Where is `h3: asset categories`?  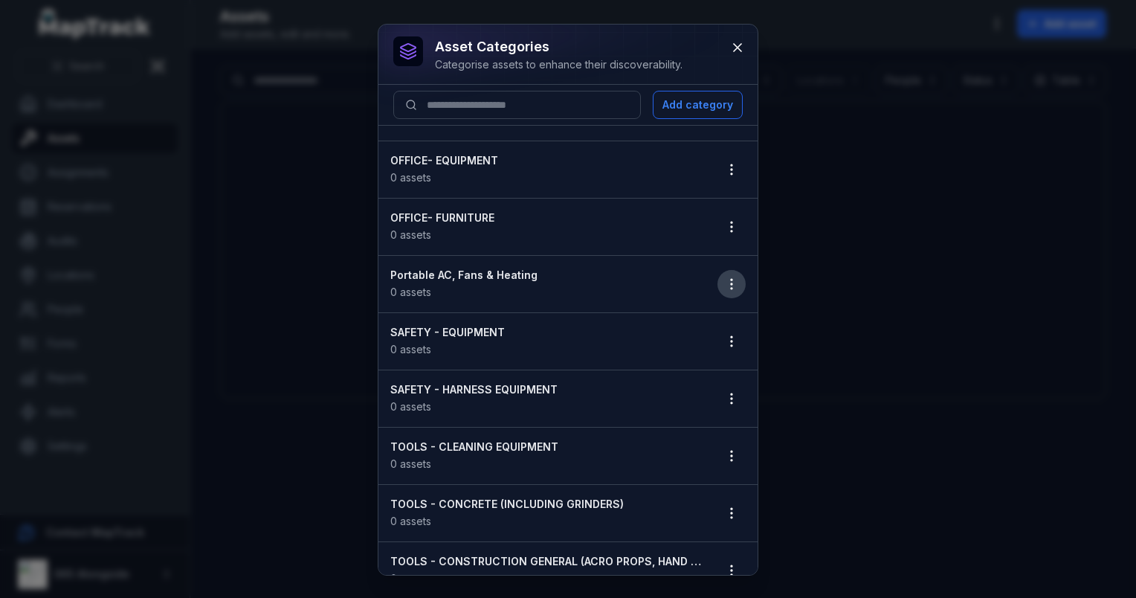
h3: asset categories is located at coordinates (558, 47).